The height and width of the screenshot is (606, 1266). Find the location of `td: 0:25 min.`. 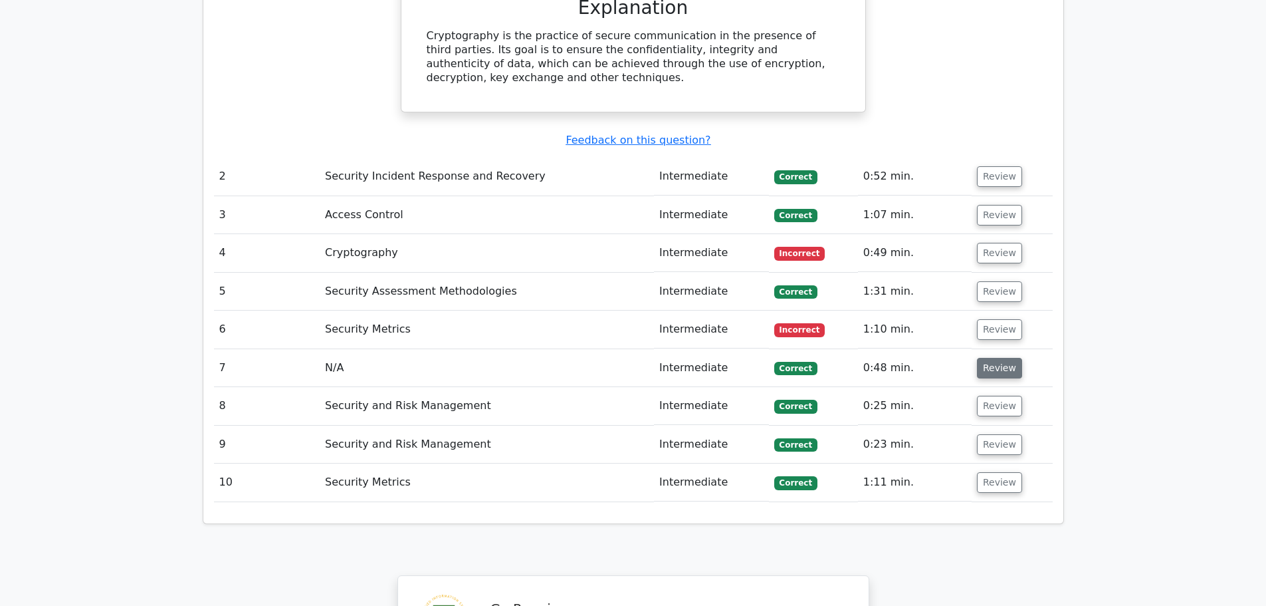

td: 0:25 min. is located at coordinates (915, 405).